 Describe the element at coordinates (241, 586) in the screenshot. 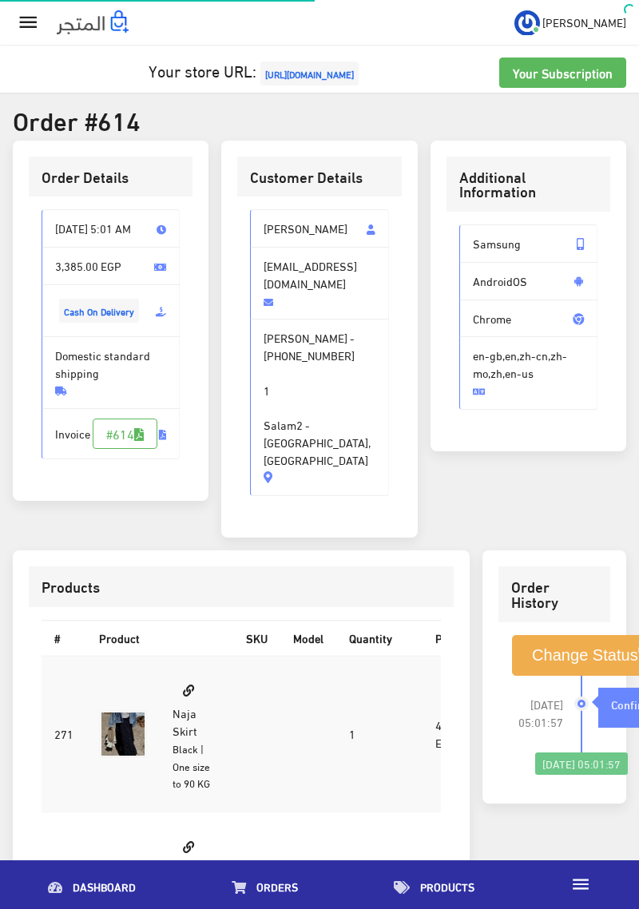

I see `h3: Products` at that location.